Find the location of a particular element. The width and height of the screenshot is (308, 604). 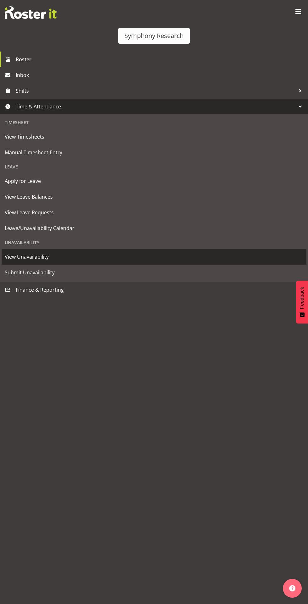

a: View Timesheets is located at coordinates (154, 137).